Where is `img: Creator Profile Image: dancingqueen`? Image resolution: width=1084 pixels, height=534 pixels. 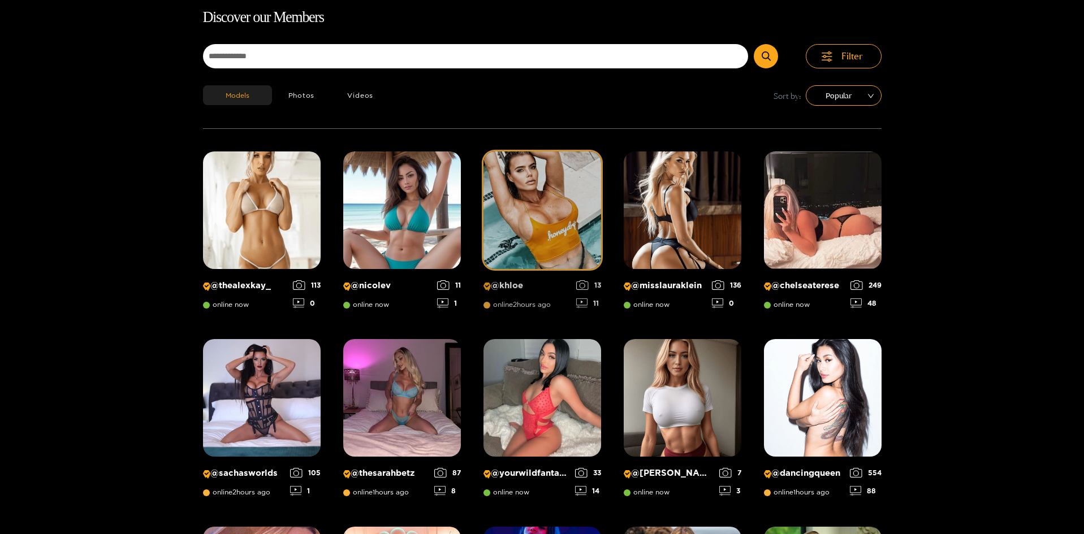
img: Creator Profile Image: dancingqueen is located at coordinates (822, 398).